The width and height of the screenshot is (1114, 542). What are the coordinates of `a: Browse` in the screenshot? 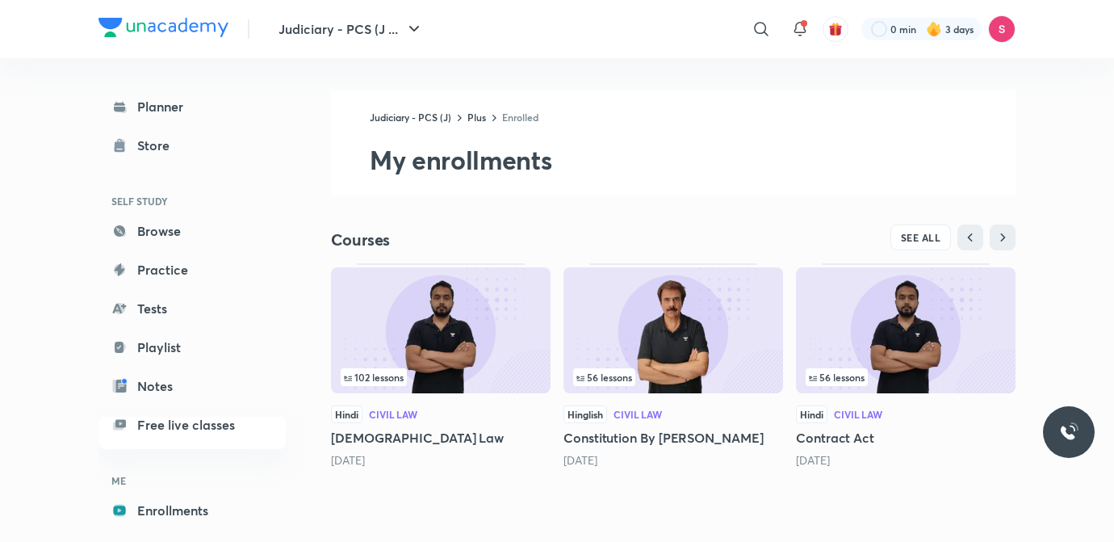 It's located at (192, 231).